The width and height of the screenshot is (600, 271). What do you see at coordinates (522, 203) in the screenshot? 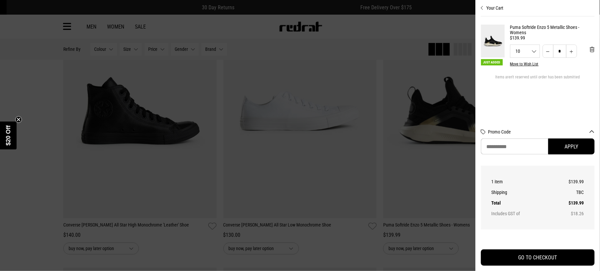
I see `th: Total` at bounding box center [522, 203].